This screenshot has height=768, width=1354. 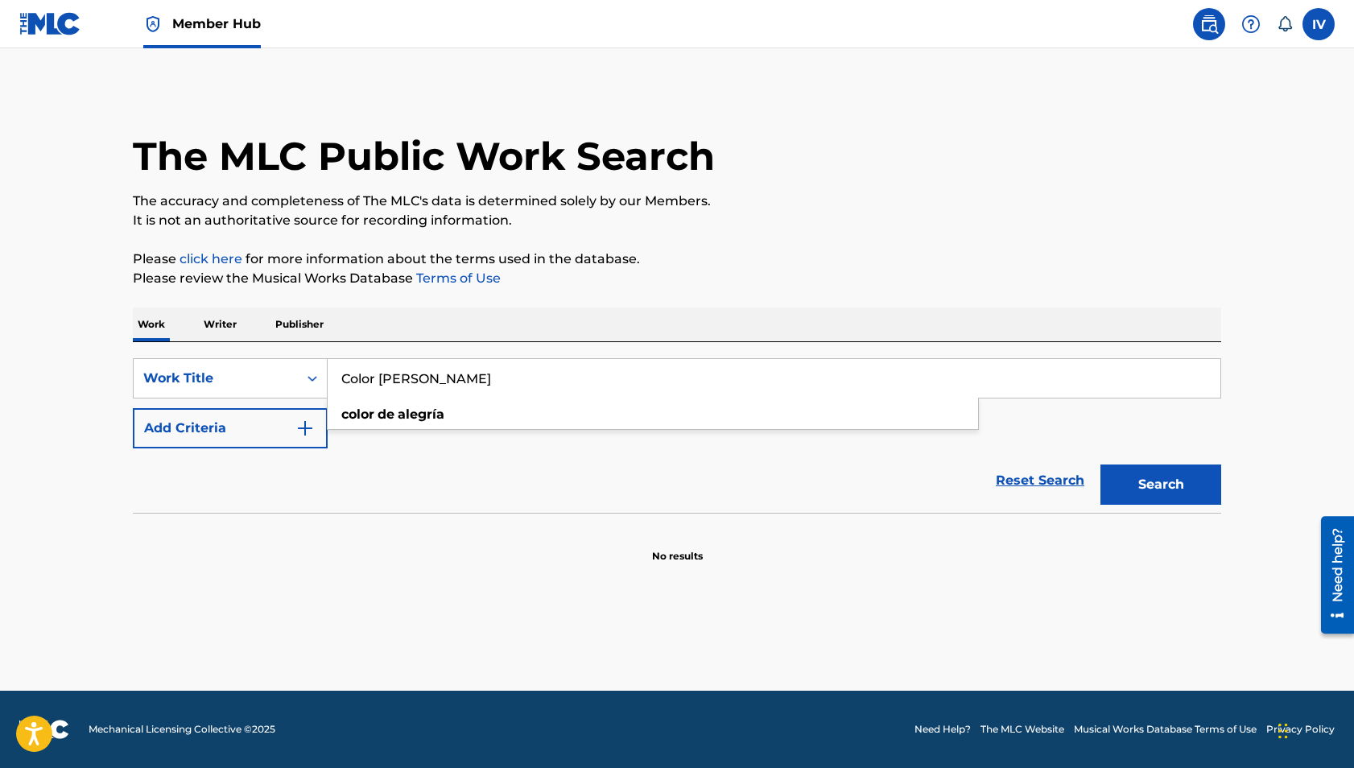 What do you see at coordinates (677, 259) in the screenshot?
I see `p: Please for more information about the terms used in the database.` at bounding box center [677, 259].